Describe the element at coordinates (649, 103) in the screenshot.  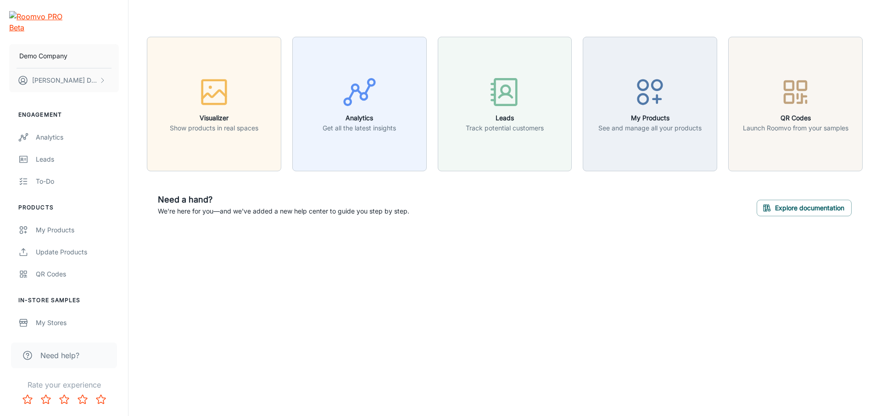
I see `a: My ProductsSee and manage all your products` at that location.